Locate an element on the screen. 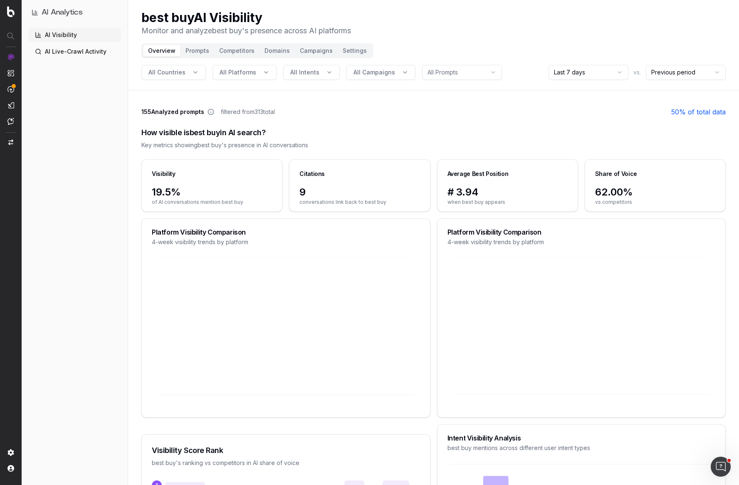 The height and width of the screenshot is (485, 739). div: Intent Visibility Analysis is located at coordinates (582, 438).